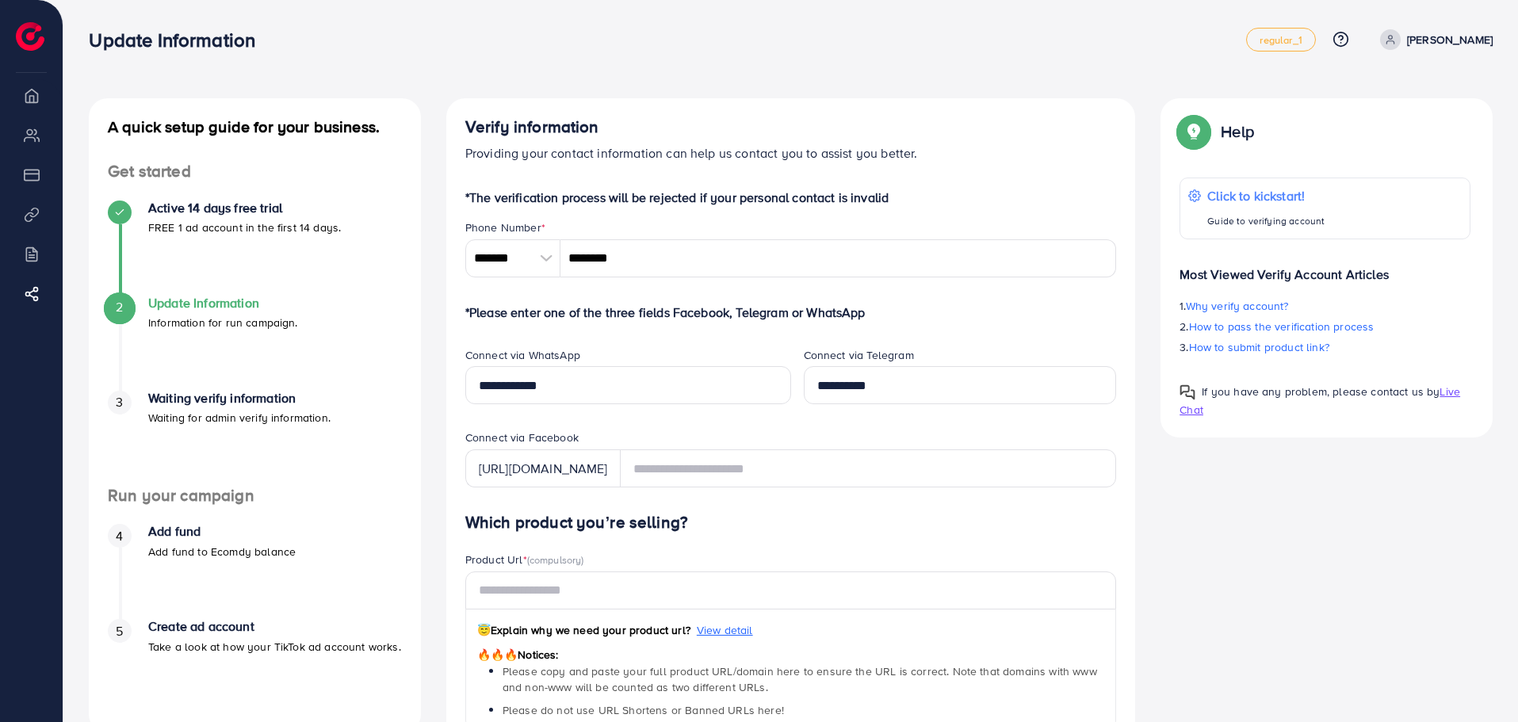  Describe the element at coordinates (119, 402) in the screenshot. I see `span: 3` at that location.